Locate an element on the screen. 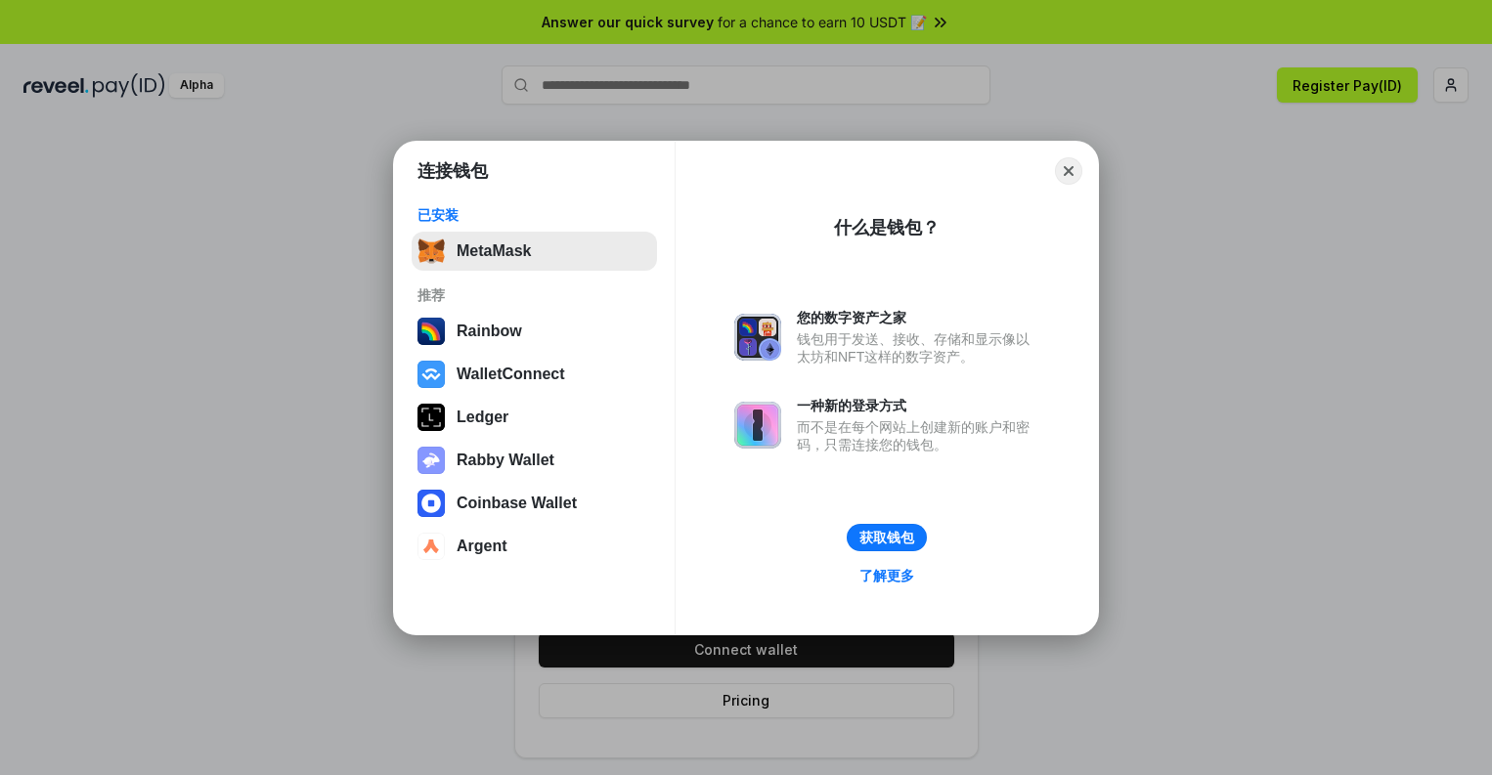 The height and width of the screenshot is (775, 1492). div: 什么是钱包？ is located at coordinates (887, 228).